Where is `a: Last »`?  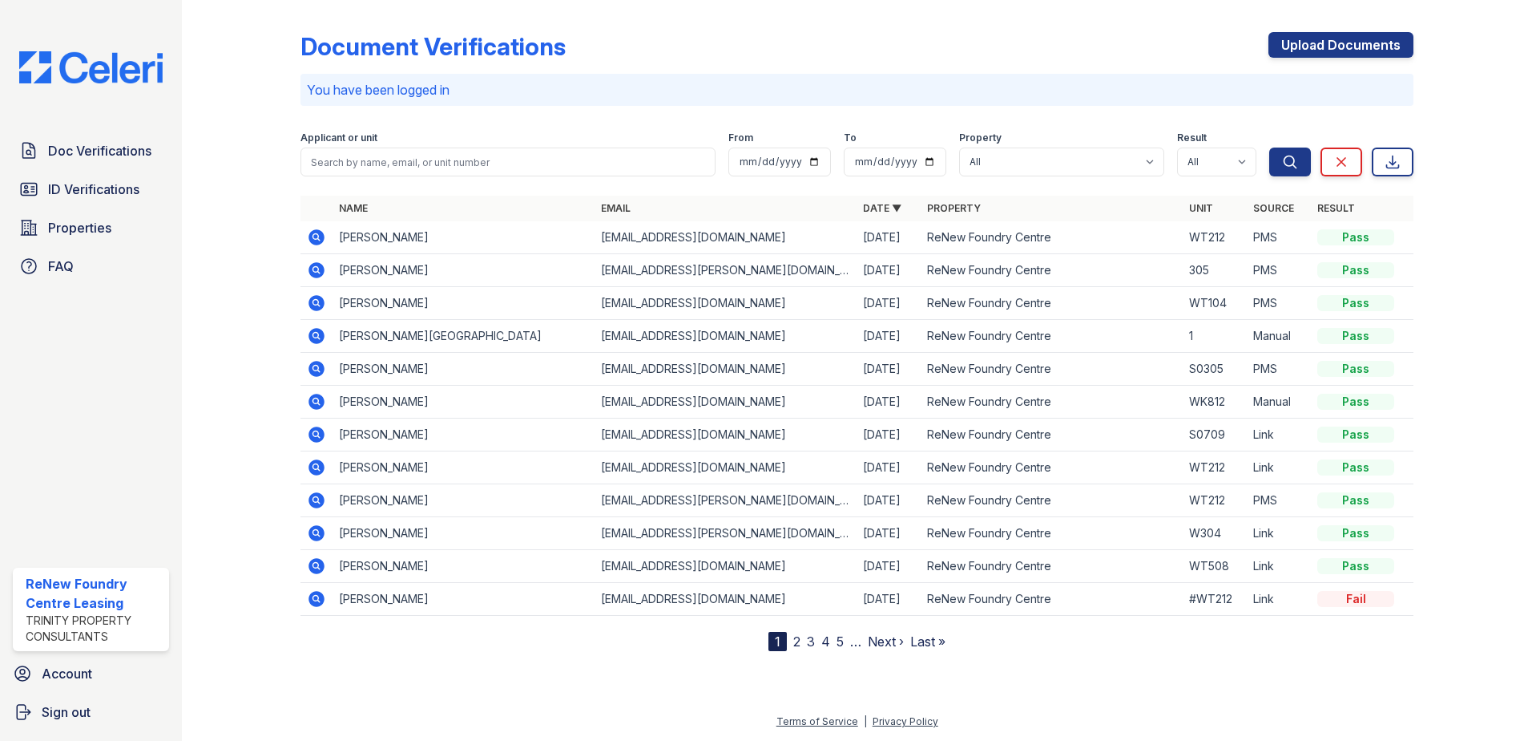
a: Last » is located at coordinates (928, 641).